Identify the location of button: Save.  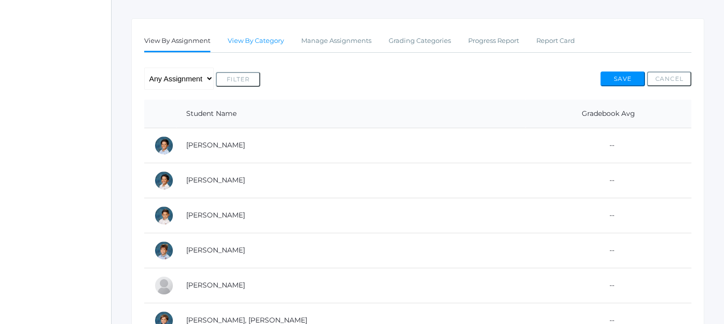
(623, 79).